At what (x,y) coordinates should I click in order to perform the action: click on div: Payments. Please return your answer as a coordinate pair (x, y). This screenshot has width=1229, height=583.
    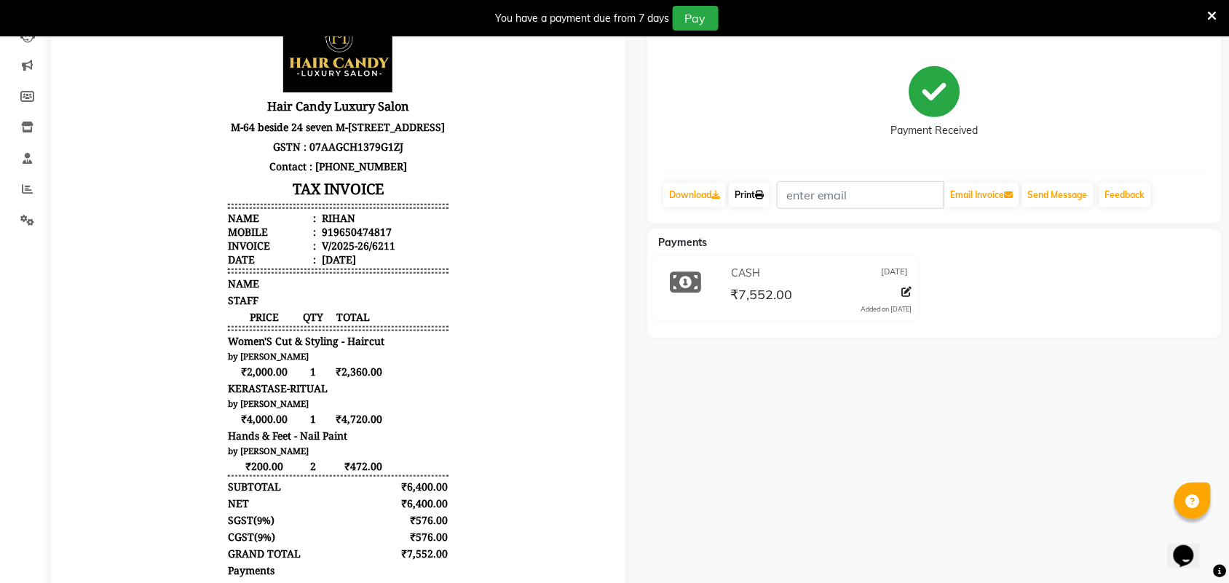
    Looking at the image, I should click on (186, 570).